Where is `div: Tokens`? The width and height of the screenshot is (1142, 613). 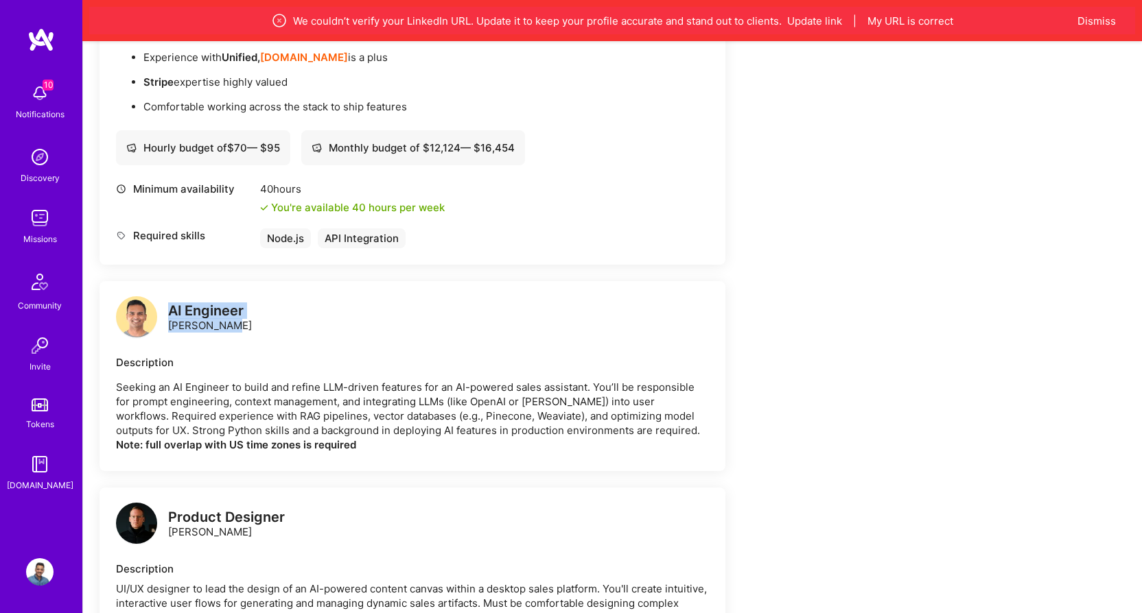
div: Tokens is located at coordinates (40, 424).